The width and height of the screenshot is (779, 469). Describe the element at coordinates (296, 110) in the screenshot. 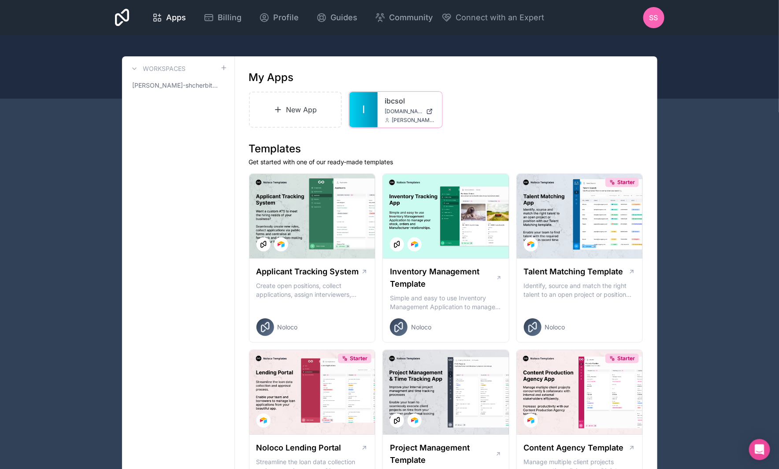

I see `a: New App` at that location.